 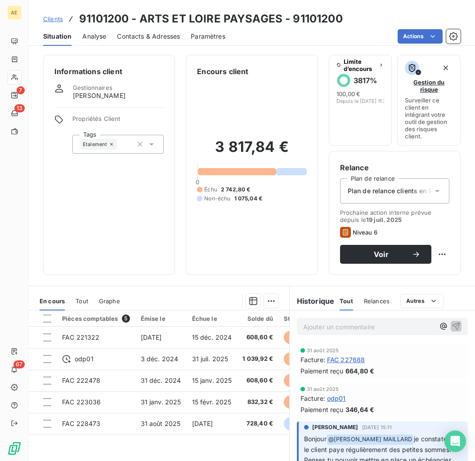 What do you see at coordinates (211, 19) in the screenshot?
I see `h3: 91101200 - ARTS ET LOIRE PAYSAGES - 91101200` at bounding box center [211, 19].